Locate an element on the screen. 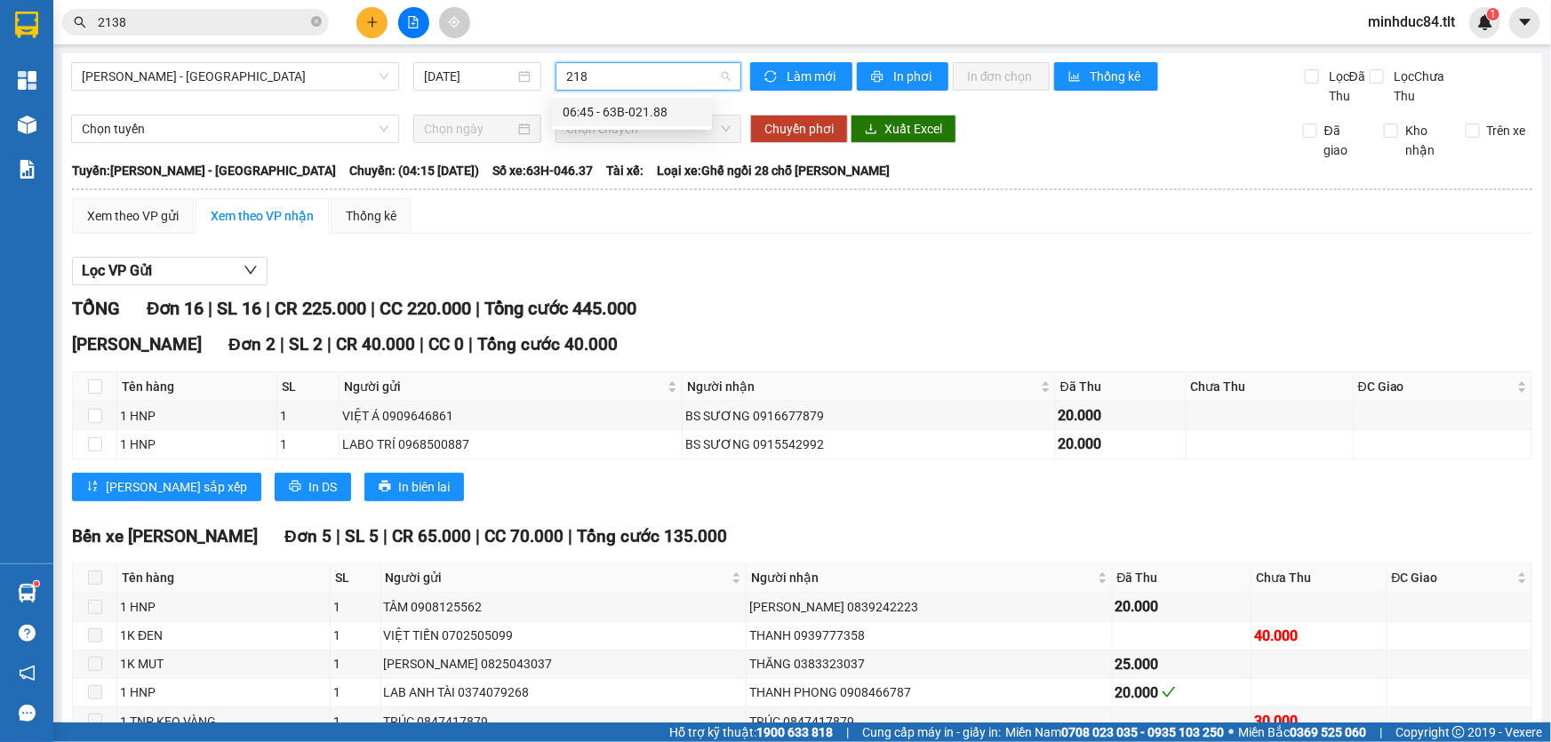 The height and width of the screenshot is (742, 1551). span: Thống kê is located at coordinates (1117, 76).